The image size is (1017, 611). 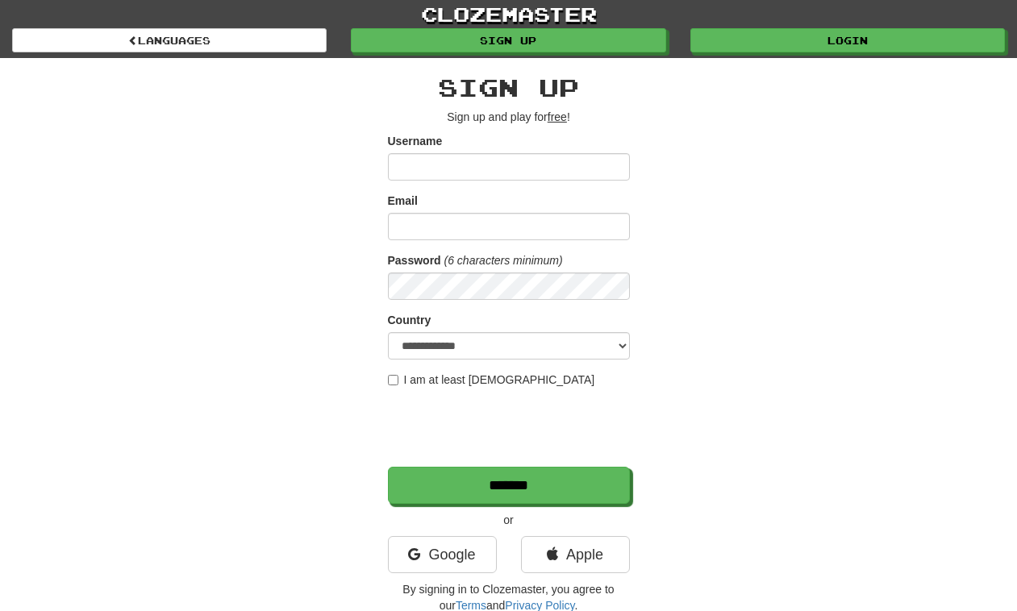 I want to click on p: Sign up and play for !, so click(x=509, y=117).